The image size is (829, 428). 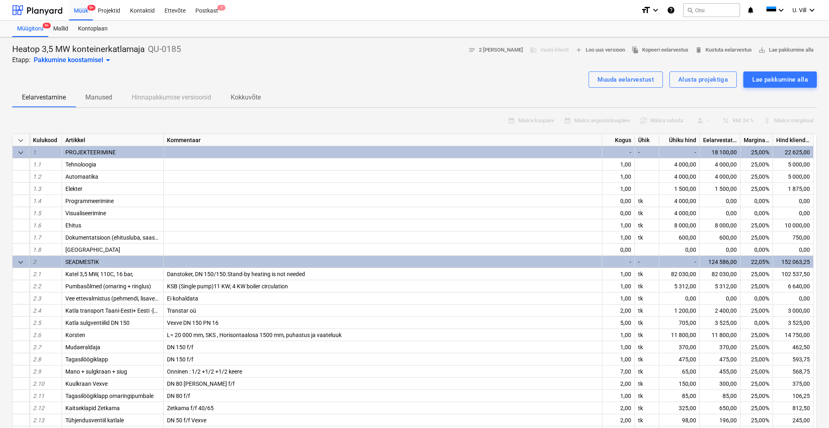 I want to click on div: 18 100,00, so click(x=720, y=152).